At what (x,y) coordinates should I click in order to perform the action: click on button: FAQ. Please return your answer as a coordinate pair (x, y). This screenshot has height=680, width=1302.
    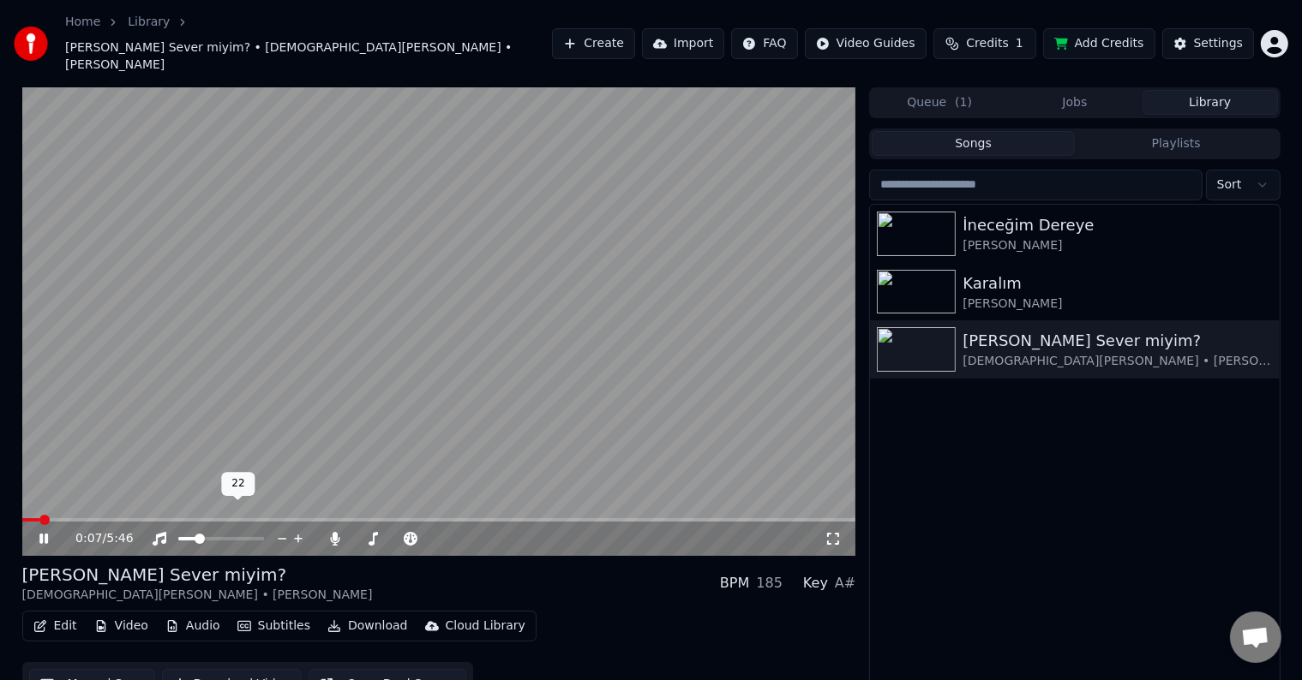
    Looking at the image, I should click on (764, 44).